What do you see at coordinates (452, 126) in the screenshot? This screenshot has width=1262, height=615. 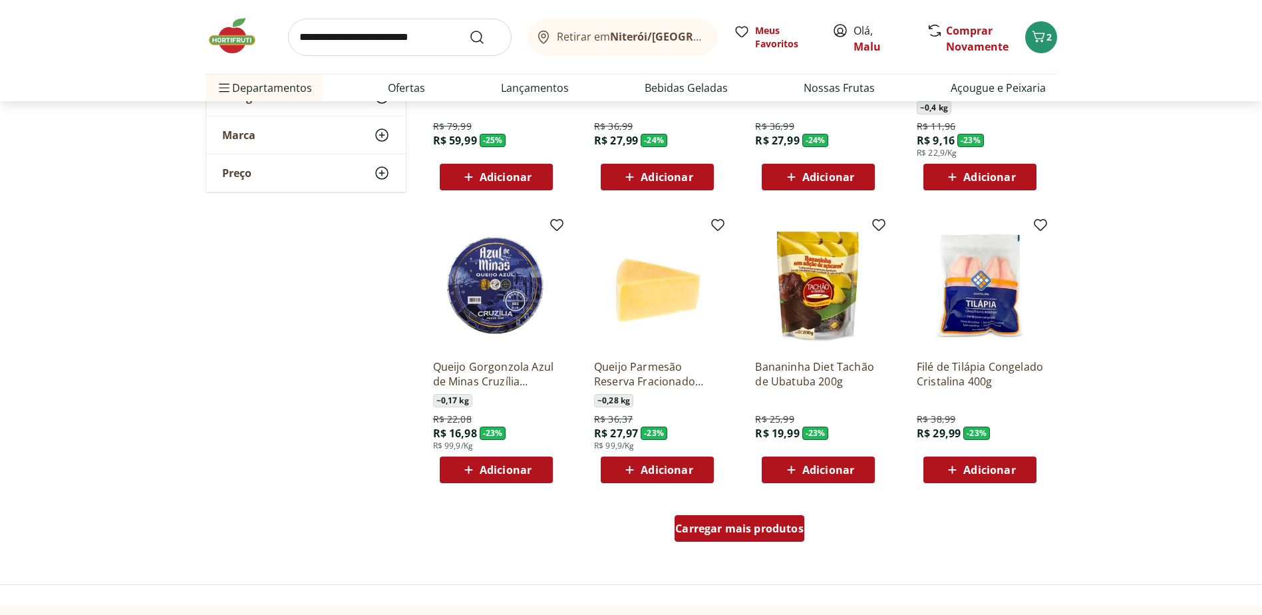 I see `span: R$ 79,99` at bounding box center [452, 126].